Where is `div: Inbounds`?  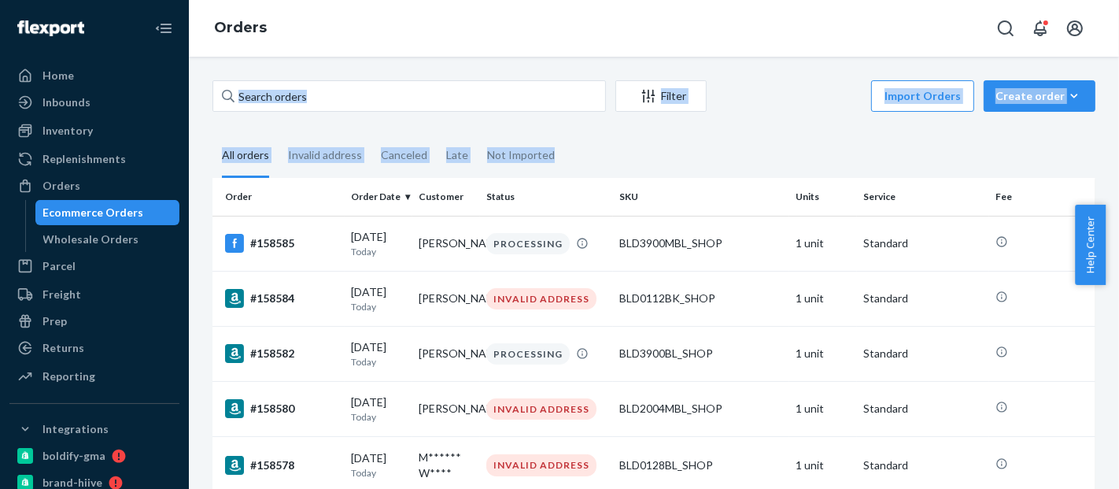 div: Inbounds is located at coordinates (66, 102).